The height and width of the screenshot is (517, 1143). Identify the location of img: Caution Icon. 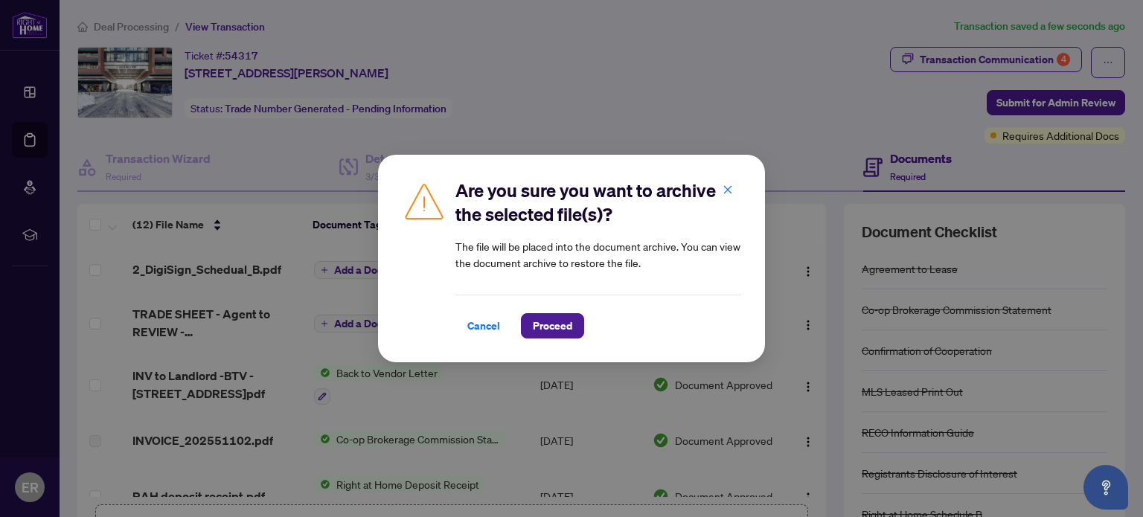
(424, 201).